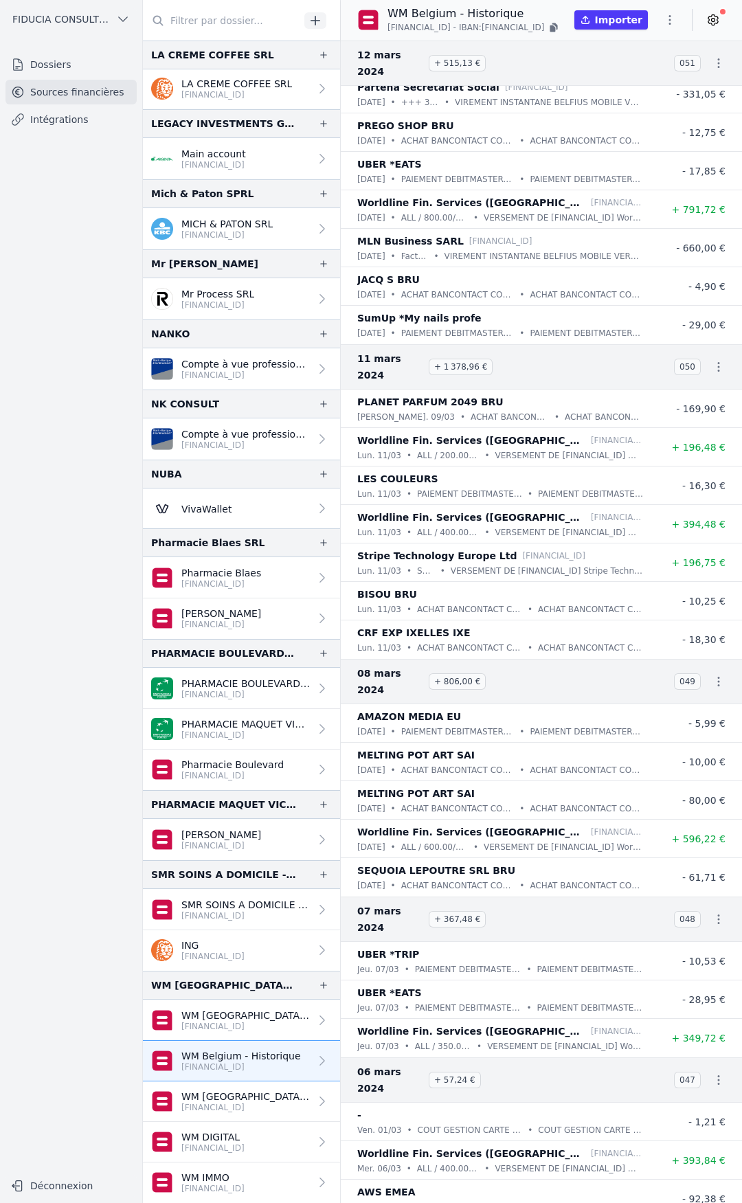 The width and height of the screenshot is (742, 1203). Describe the element at coordinates (162, 508) in the screenshot. I see `img: Viva-Wallet.webp` at that location.